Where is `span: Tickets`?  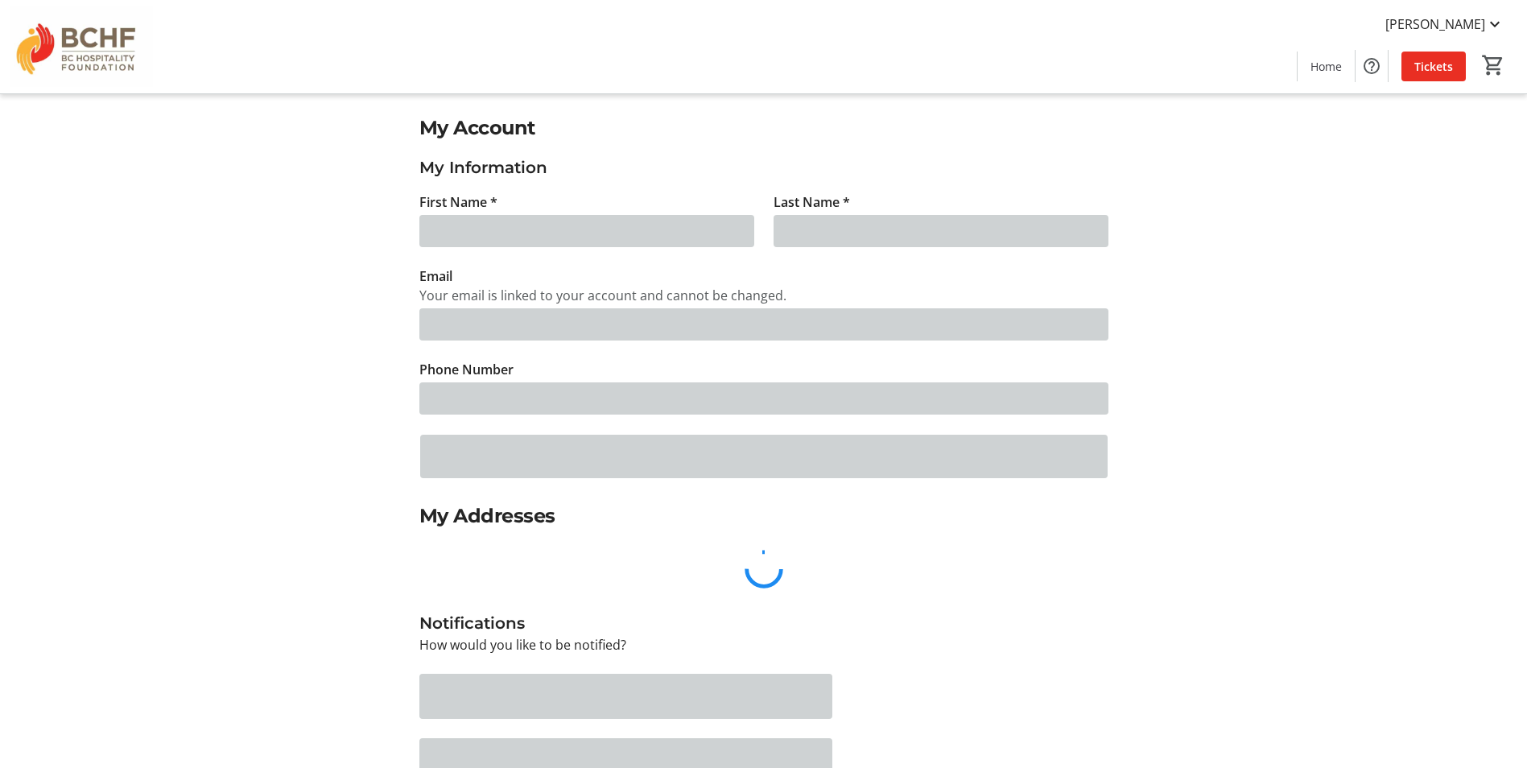 span: Tickets is located at coordinates (1434, 66).